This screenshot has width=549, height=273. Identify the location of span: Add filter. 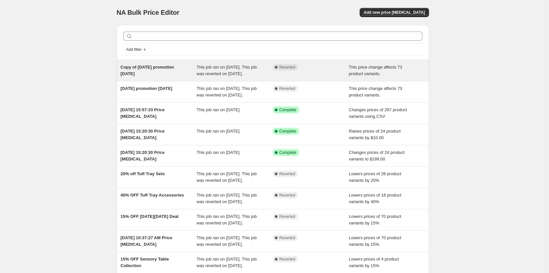
(134, 50).